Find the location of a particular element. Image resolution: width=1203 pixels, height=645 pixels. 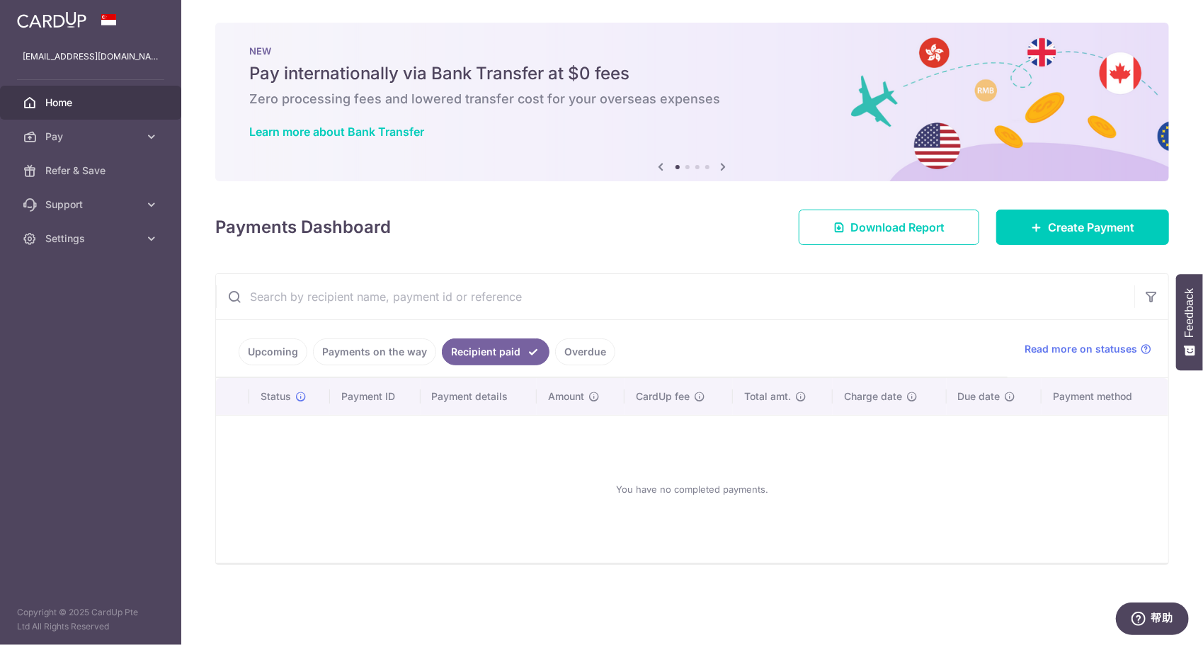

input: Search by recipient name, payment id or reference is located at coordinates (675, 297).